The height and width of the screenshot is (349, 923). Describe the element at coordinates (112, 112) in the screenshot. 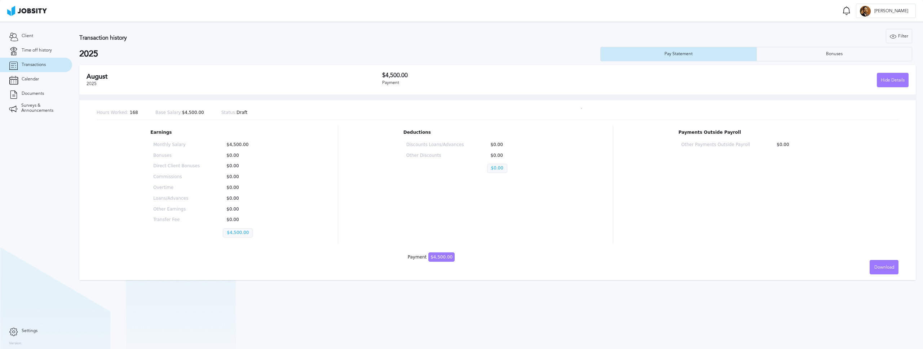

I see `span: Hours Worked:` at that location.